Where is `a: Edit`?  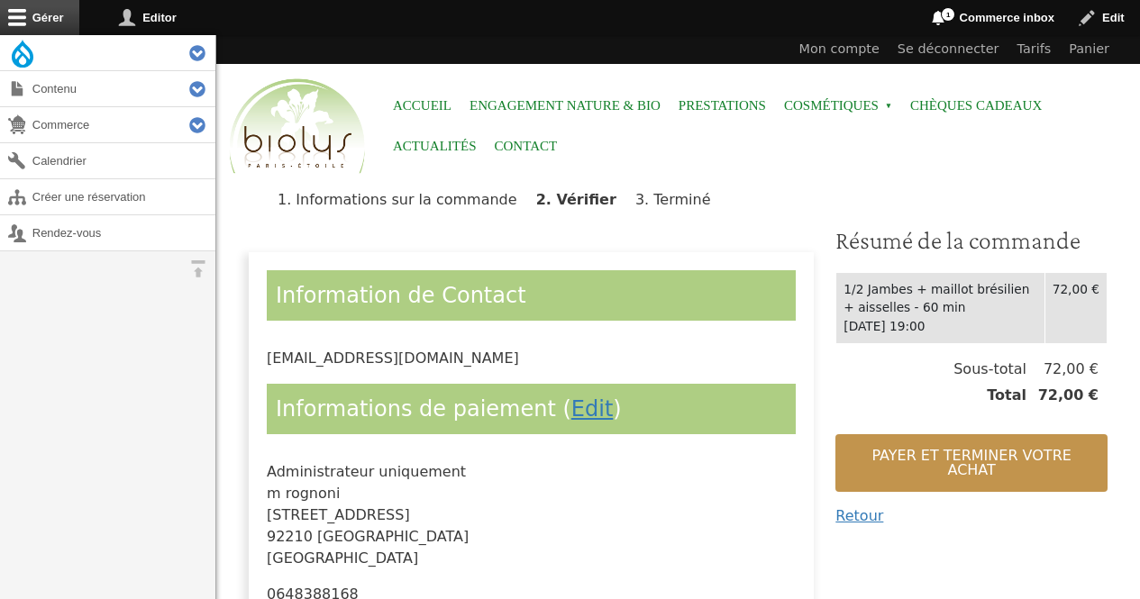
a: Edit is located at coordinates (592, 409).